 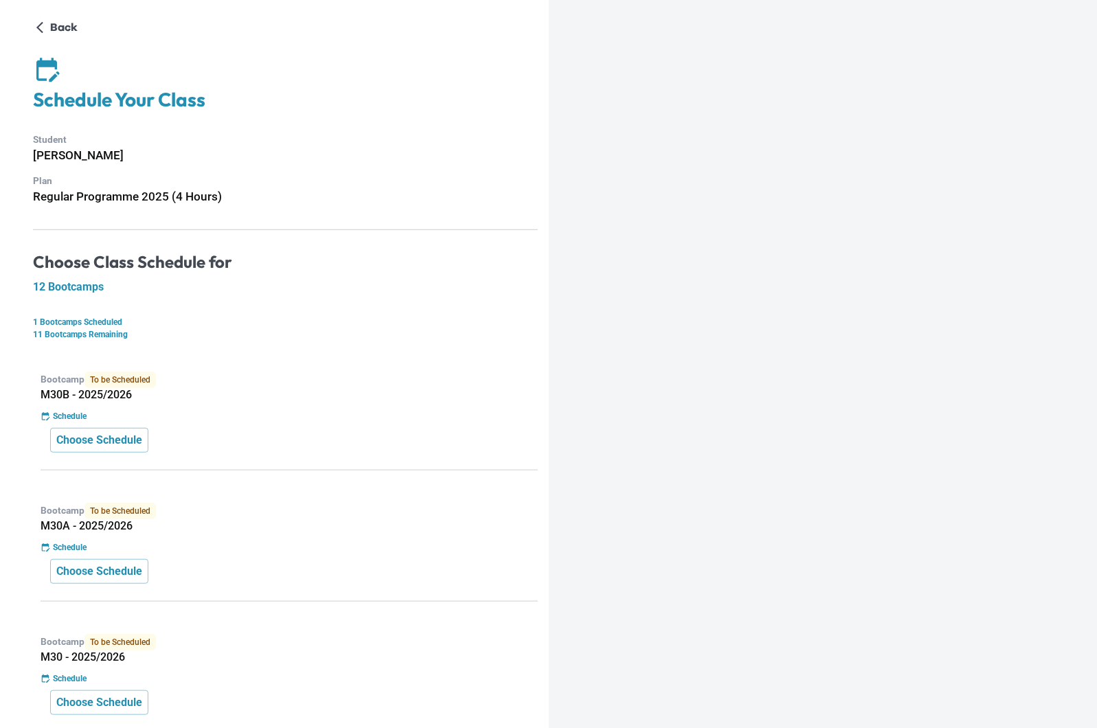 I want to click on h5: M30A - 2025/2026, so click(x=289, y=526).